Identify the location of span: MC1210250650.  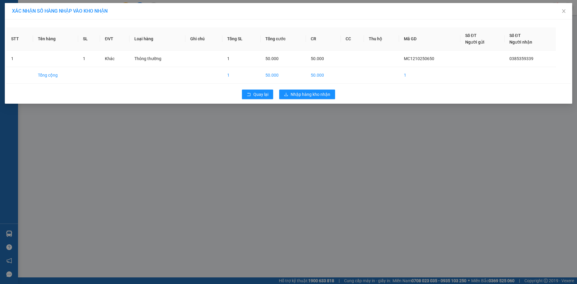
(419, 59).